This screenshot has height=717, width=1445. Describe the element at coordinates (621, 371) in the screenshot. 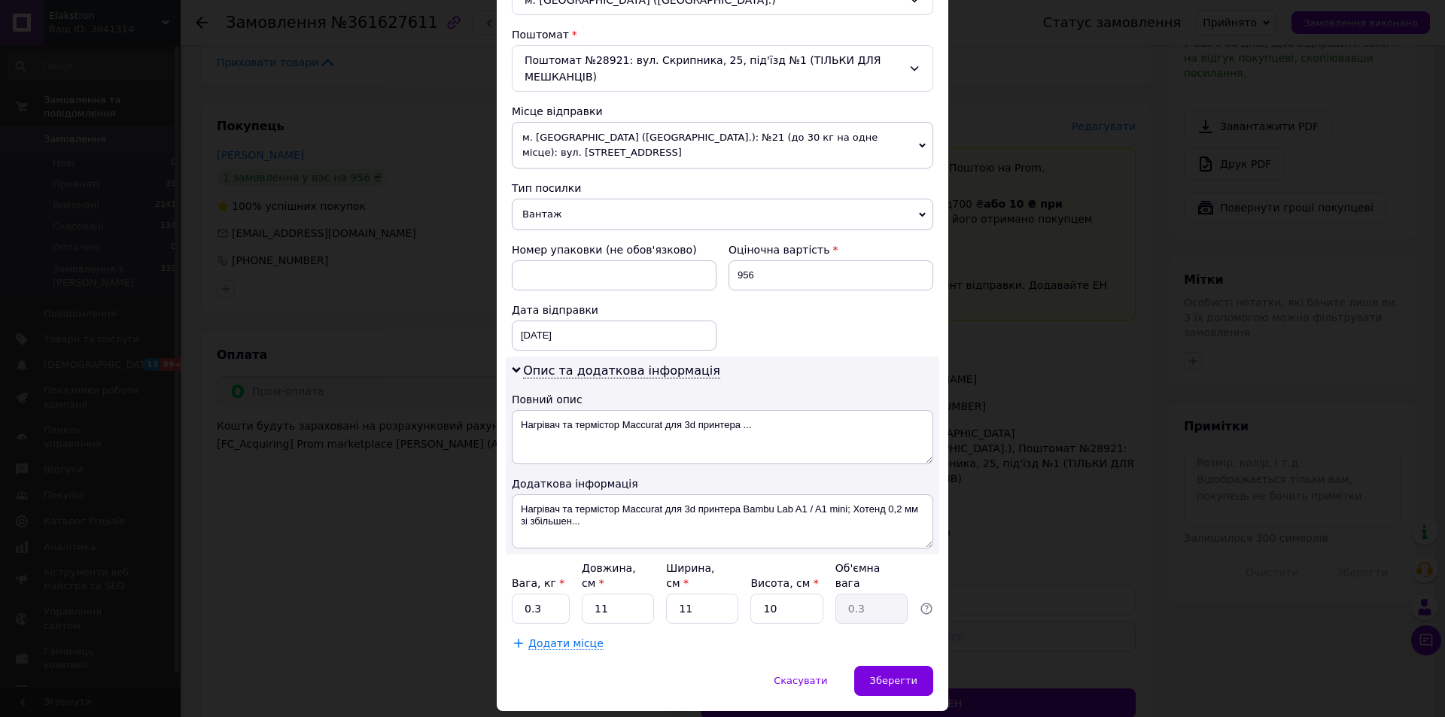

I see `span: Опис та додаткова інформація` at that location.